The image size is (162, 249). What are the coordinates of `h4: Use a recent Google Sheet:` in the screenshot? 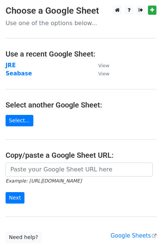 It's located at (81, 54).